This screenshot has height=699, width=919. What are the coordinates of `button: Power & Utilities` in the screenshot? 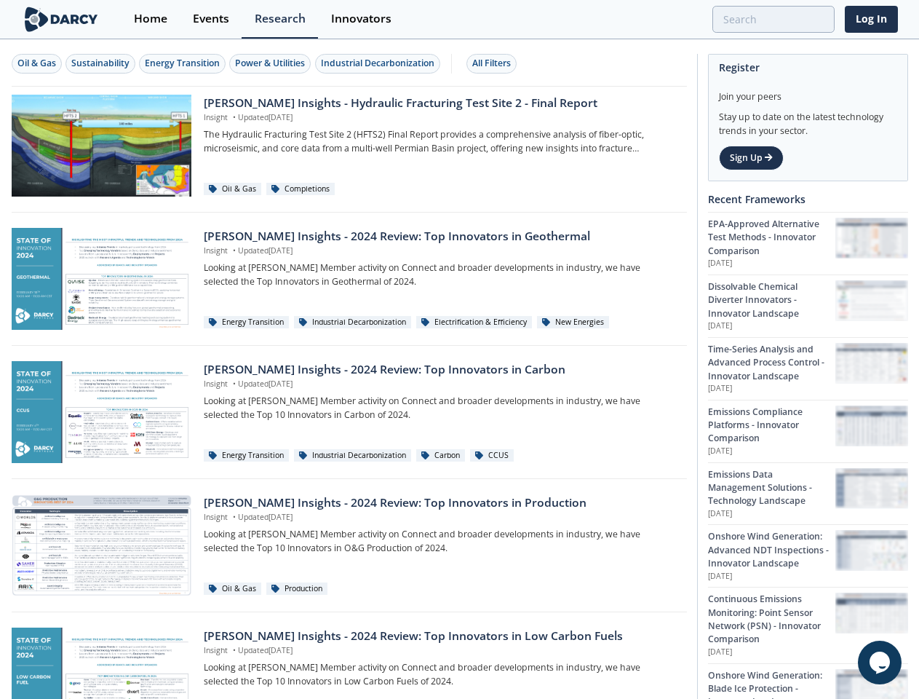 It's located at (270, 63).